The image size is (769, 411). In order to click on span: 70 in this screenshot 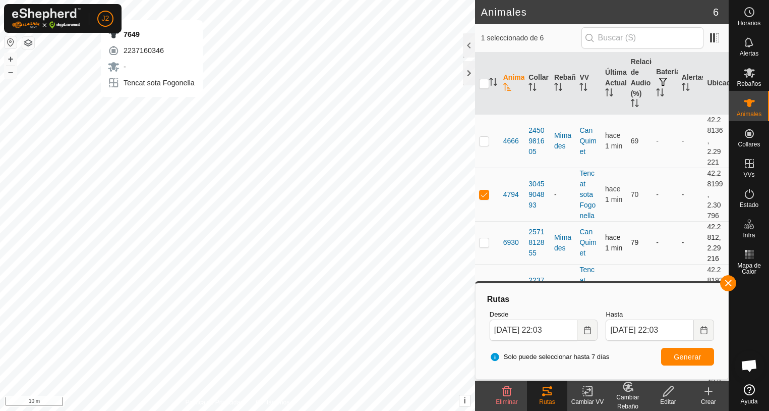, I will do `click(635, 194)`.